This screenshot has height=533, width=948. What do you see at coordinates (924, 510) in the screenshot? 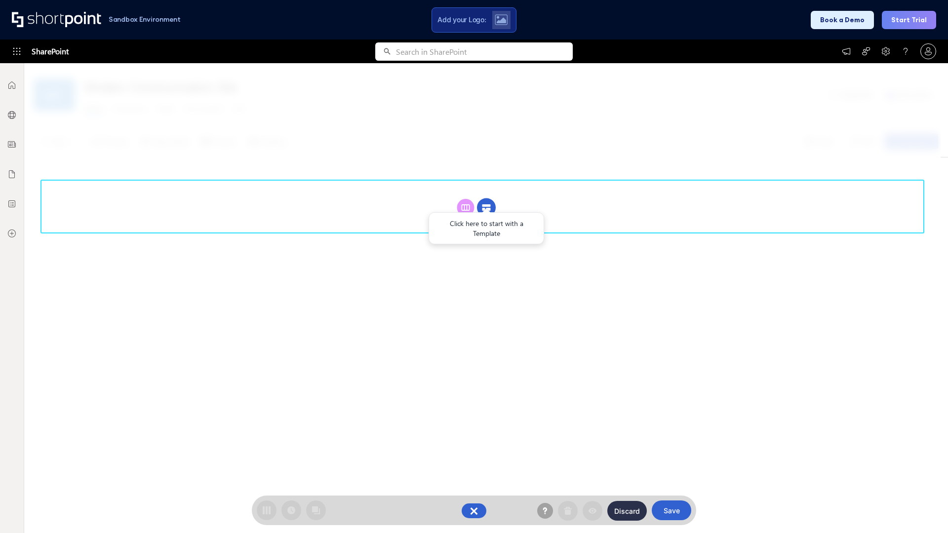
I see `div: Chat Widget` at bounding box center [924, 510].